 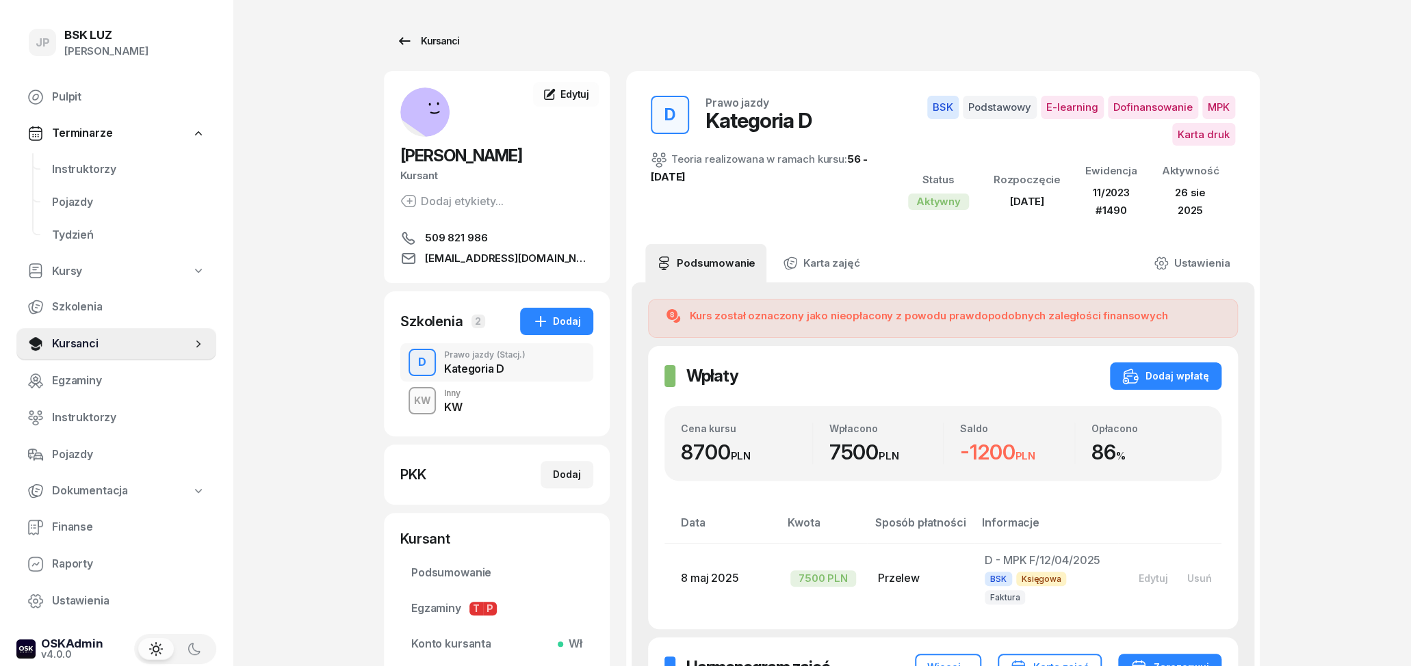 What do you see at coordinates (573, 644) in the screenshot?
I see `span: Wł` at bounding box center [573, 644].